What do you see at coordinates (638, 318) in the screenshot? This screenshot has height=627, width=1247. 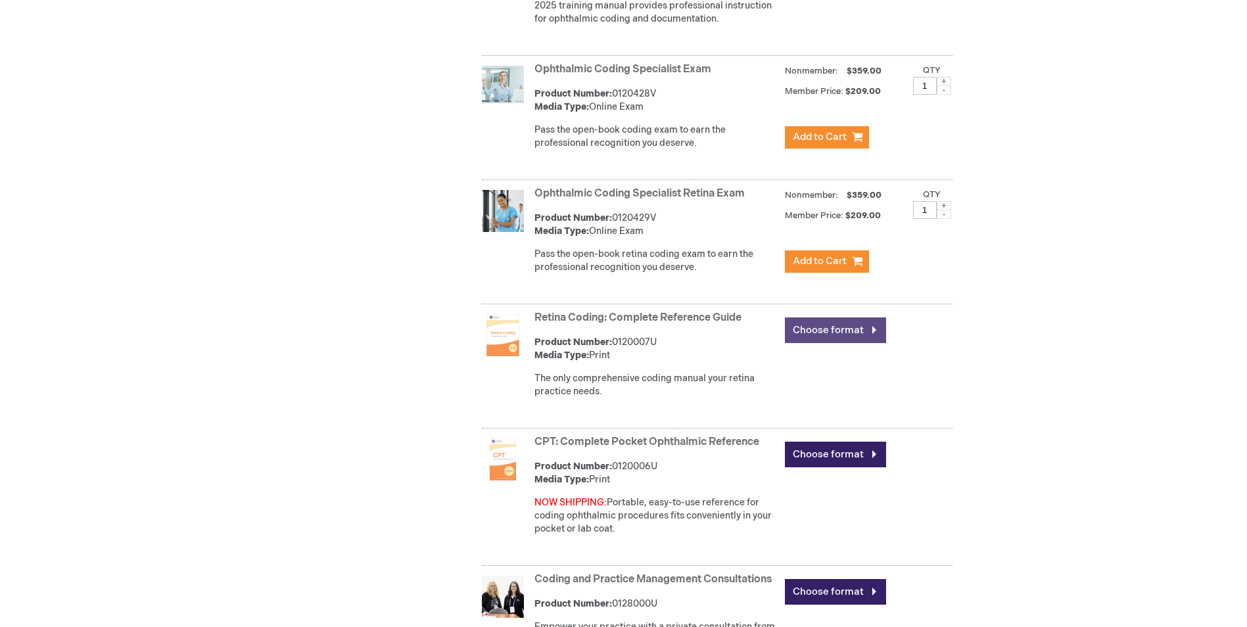 I see `a: Retina Coding: Complete Reference Guide` at bounding box center [638, 318].